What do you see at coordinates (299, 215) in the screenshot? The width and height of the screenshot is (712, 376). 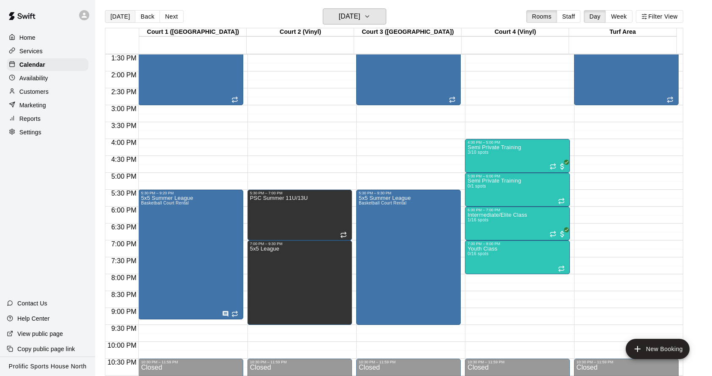 I see `div: 5:30 PM – 7:00 PM: PSC Summer 11U/13U` at bounding box center [299, 215].